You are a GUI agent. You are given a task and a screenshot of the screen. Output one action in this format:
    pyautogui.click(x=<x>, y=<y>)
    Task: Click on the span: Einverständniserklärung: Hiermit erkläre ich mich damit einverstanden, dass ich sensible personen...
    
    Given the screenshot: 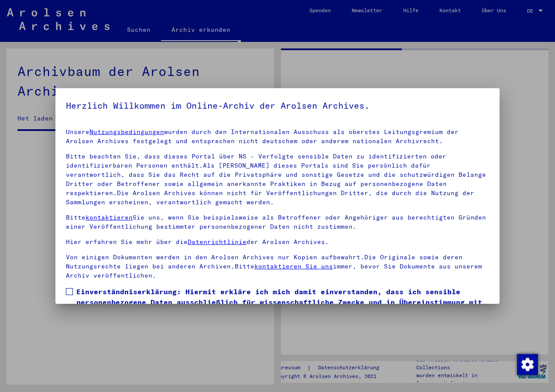 What is the action you would take?
    pyautogui.click(x=283, y=307)
    